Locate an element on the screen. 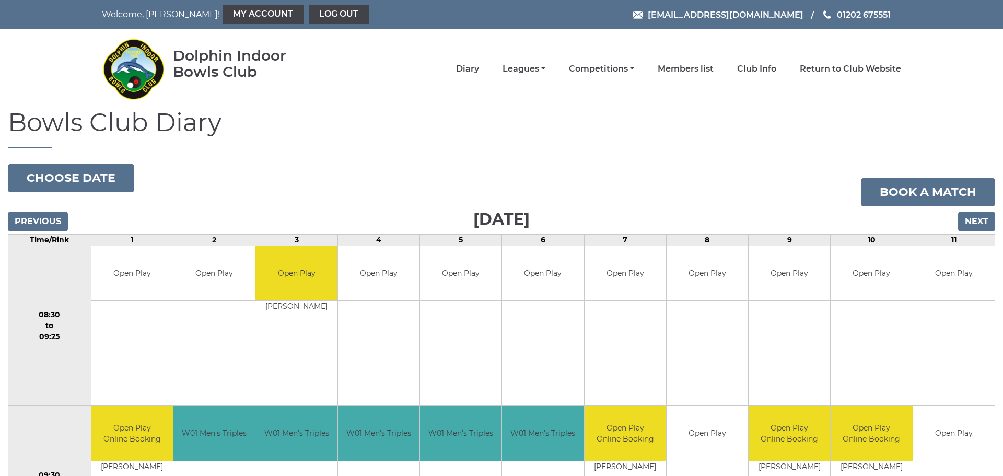  td: 3 is located at coordinates (296, 240).